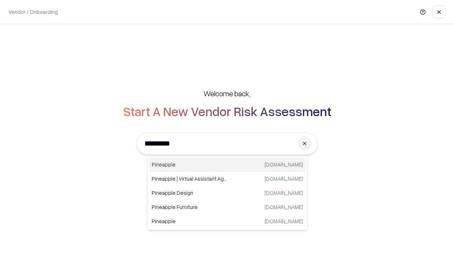 This screenshot has width=454, height=255. I want to click on p: Pineapple Furniture, so click(189, 207).